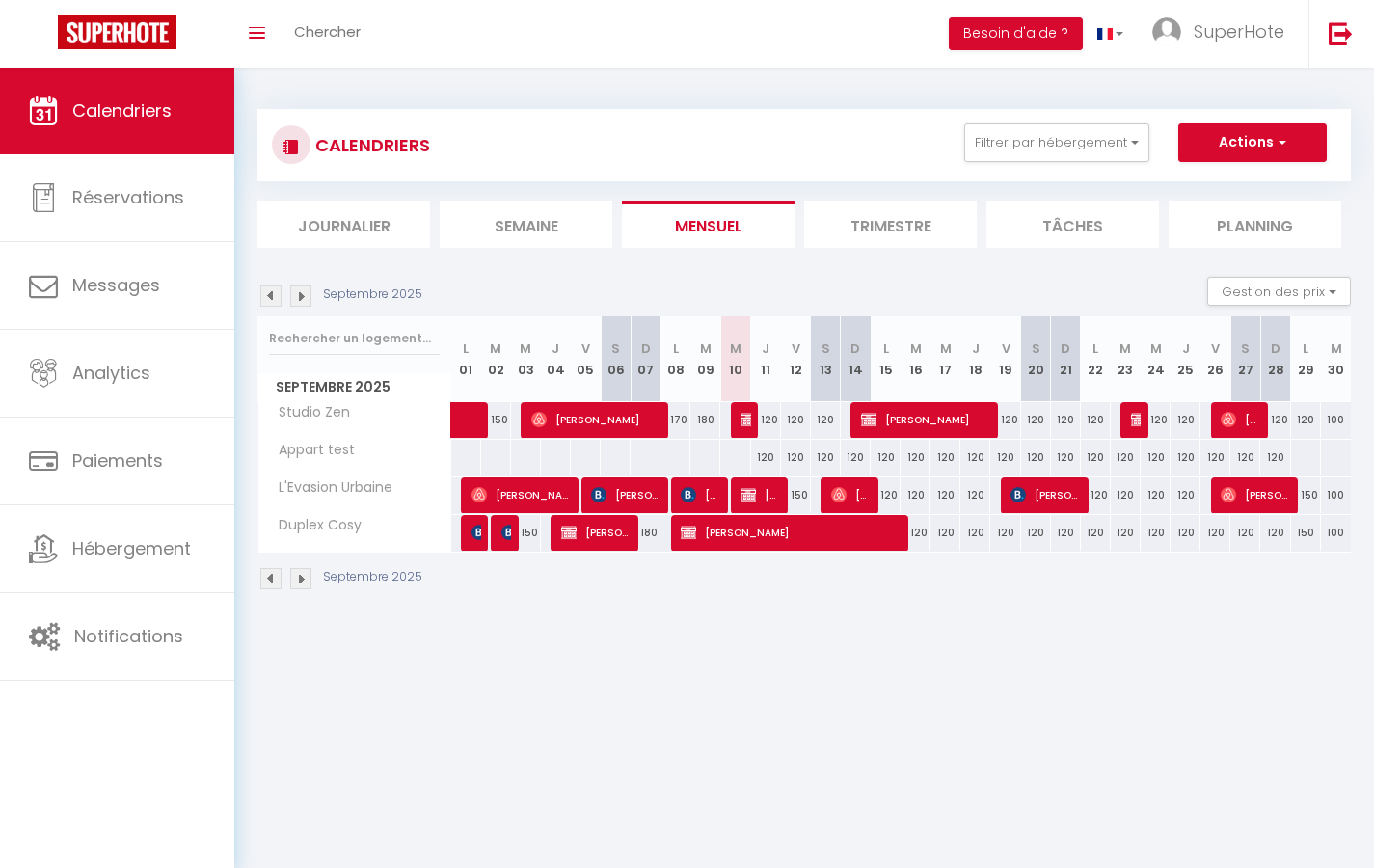 Image resolution: width=1374 pixels, height=868 pixels. I want to click on th: 18, so click(975, 359).